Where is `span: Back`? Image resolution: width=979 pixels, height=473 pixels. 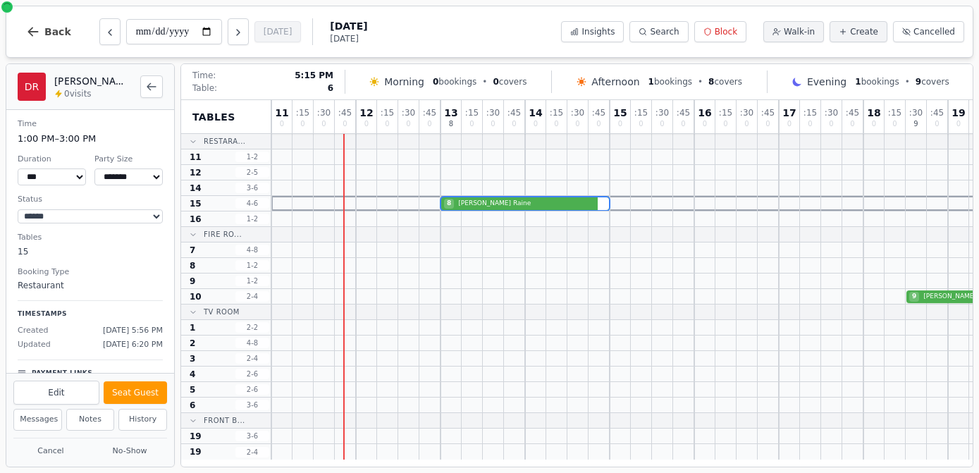 span: Back is located at coordinates (58, 32).